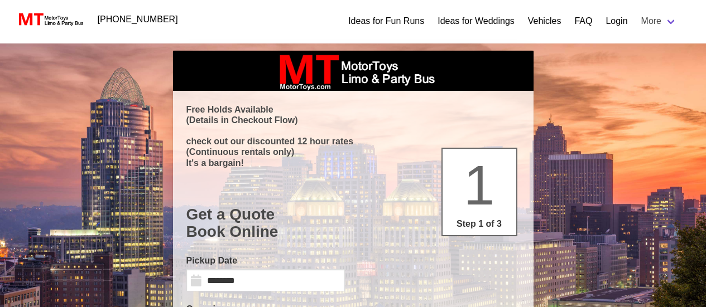 The image size is (706, 307). Describe the element at coordinates (545, 21) in the screenshot. I see `a: Vehicles` at that location.